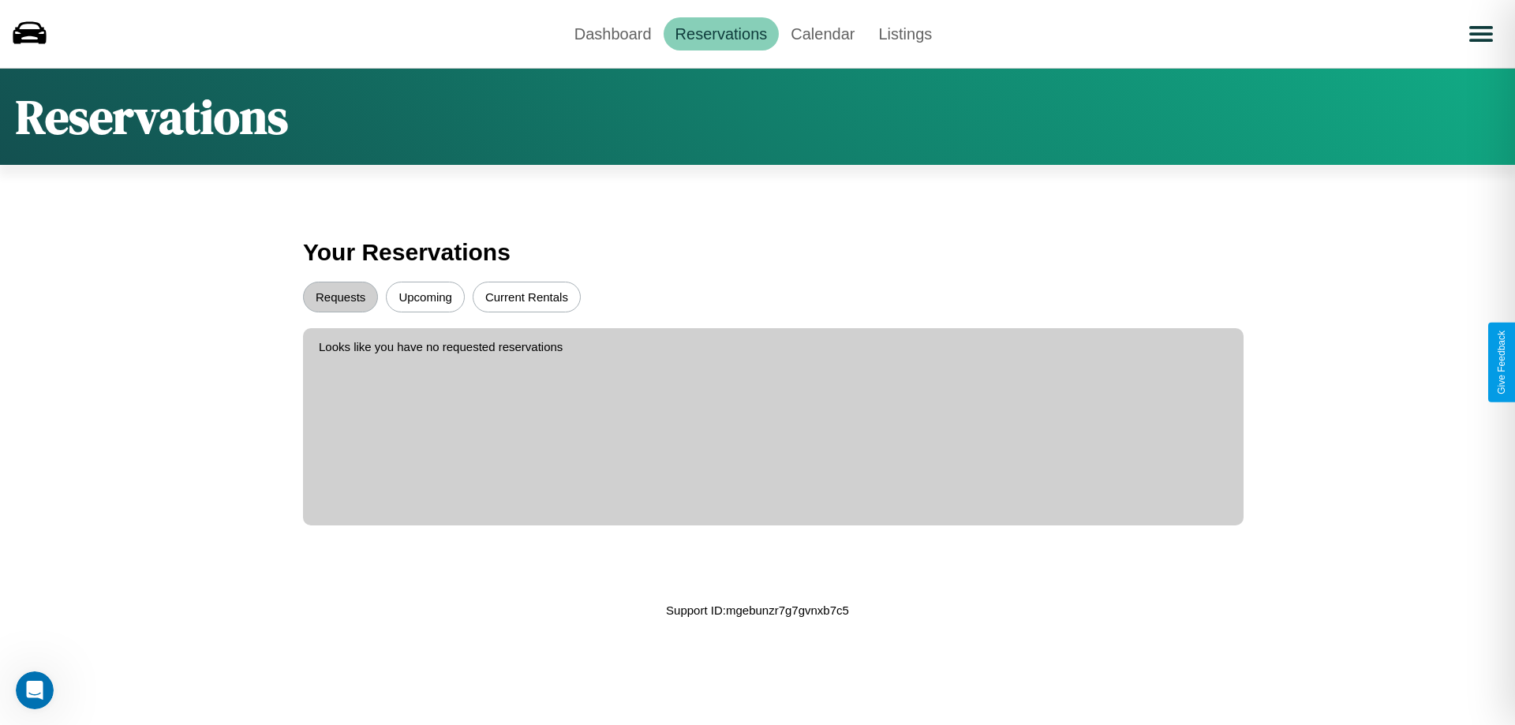 The image size is (1515, 725). Describe the element at coordinates (1502, 362) in the screenshot. I see `div: Give Feedback` at that location.